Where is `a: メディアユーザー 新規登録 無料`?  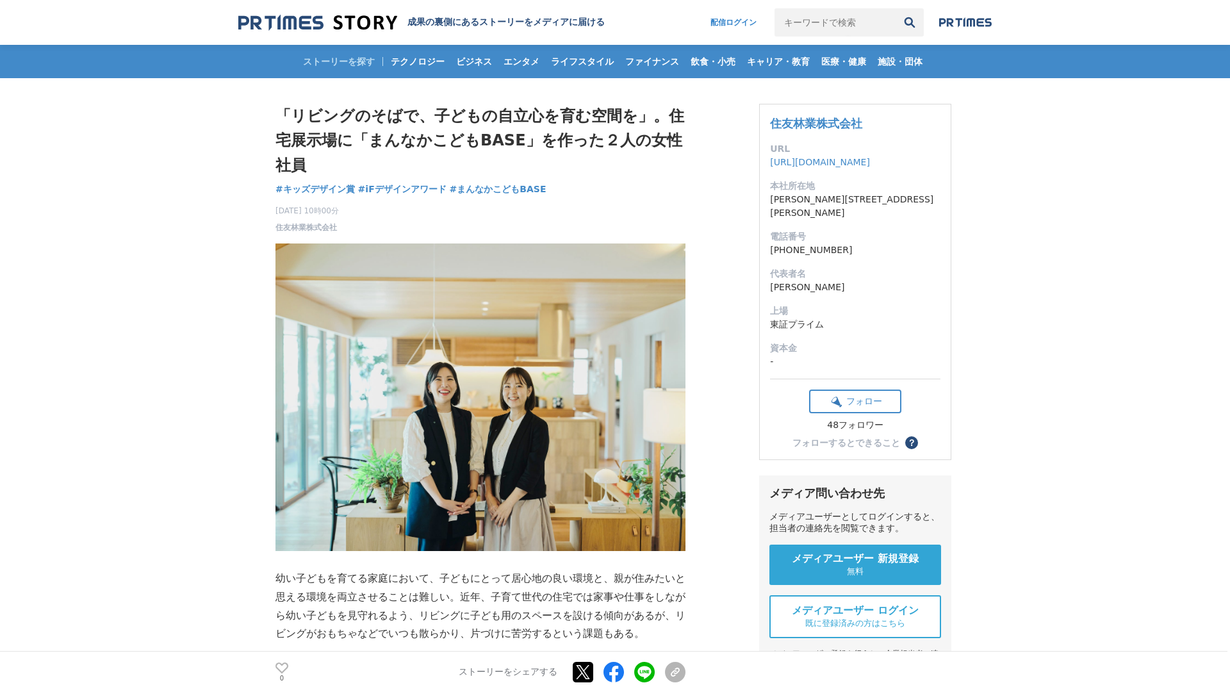 a: メディアユーザー 新規登録 無料 is located at coordinates (855, 564).